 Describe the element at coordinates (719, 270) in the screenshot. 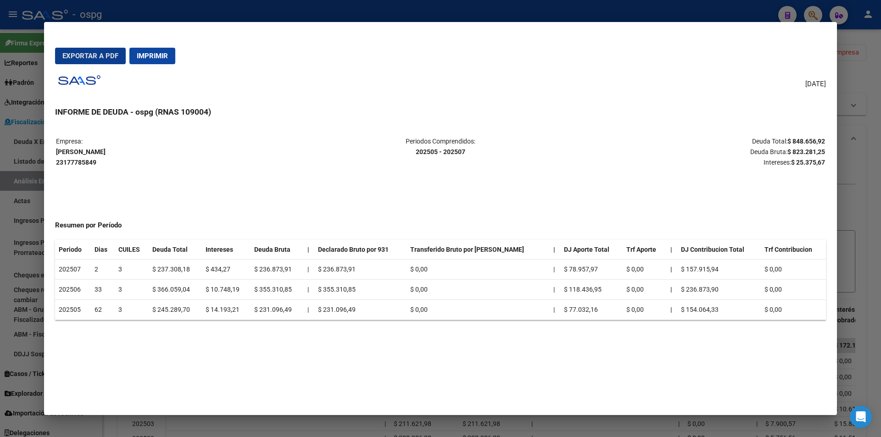

I see `td: $ 157.915,94` at that location.